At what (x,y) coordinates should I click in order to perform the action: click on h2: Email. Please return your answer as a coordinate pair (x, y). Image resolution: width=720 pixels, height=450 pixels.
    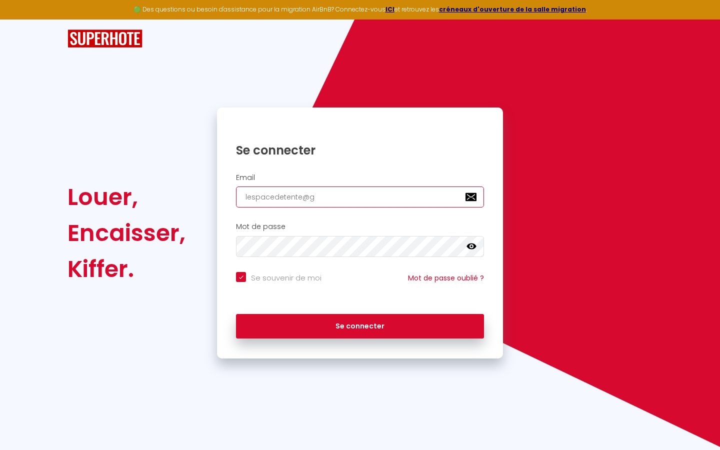
    Looking at the image, I should click on (360, 177).